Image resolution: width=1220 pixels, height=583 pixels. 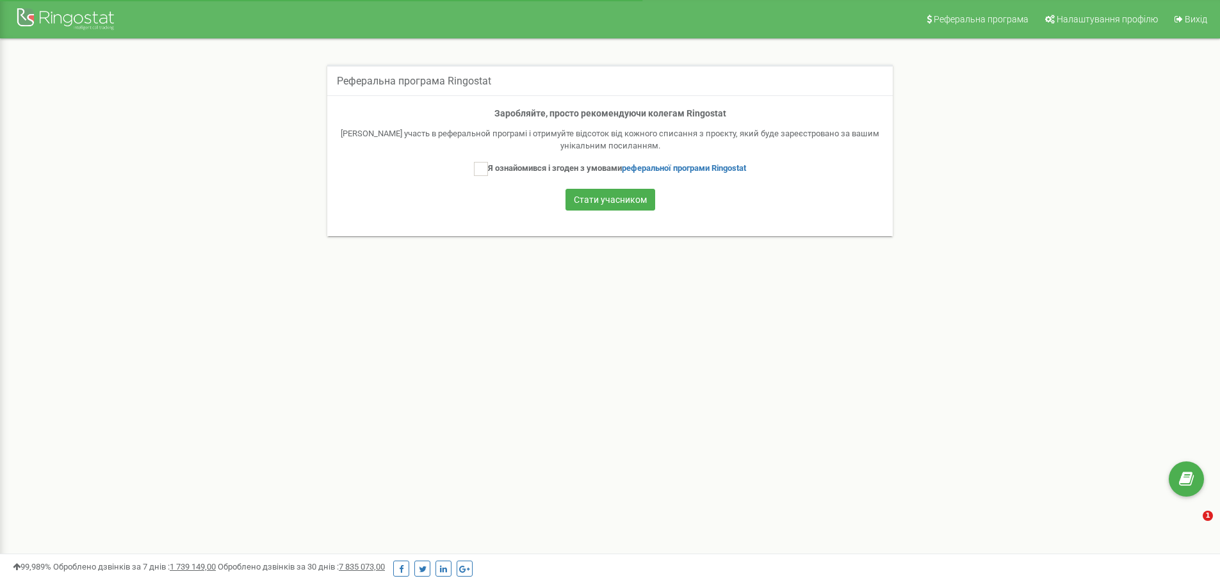 What do you see at coordinates (301, 567) in the screenshot?
I see `span: Оброблено дзвінків за 30 днів :` at bounding box center [301, 567].